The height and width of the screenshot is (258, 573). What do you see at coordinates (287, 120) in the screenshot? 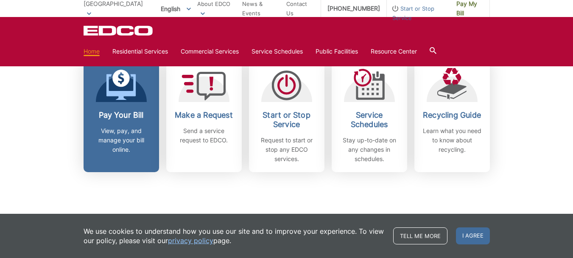
I see `h2: Start or Stop Service` at bounding box center [287, 120].